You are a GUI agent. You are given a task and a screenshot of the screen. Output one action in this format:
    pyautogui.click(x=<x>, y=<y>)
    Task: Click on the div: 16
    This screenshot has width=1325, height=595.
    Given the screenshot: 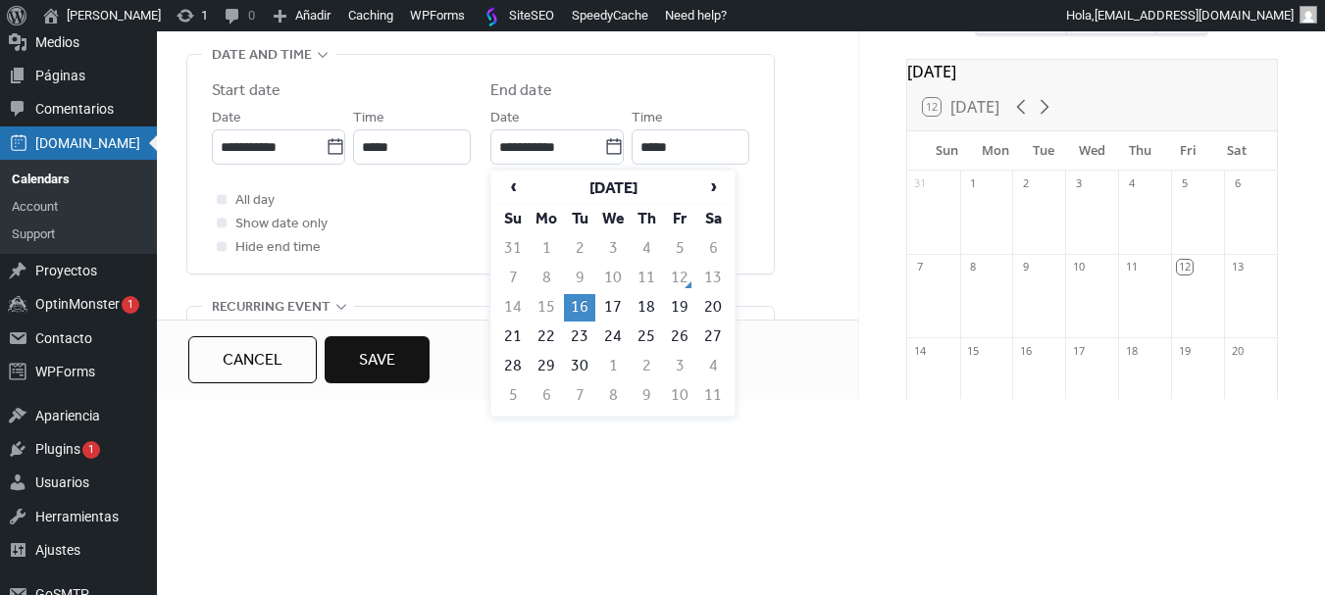 What is the action you would take?
    pyautogui.click(x=1025, y=350)
    